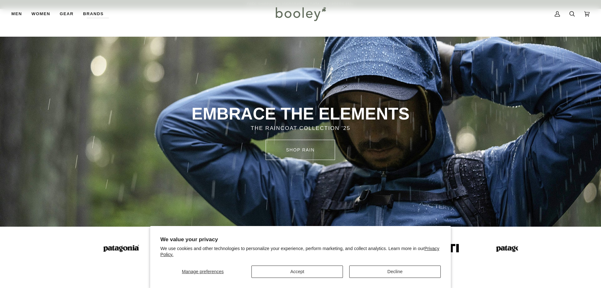  Describe the element at coordinates (41, 14) in the screenshot. I see `span: Women` at that location.